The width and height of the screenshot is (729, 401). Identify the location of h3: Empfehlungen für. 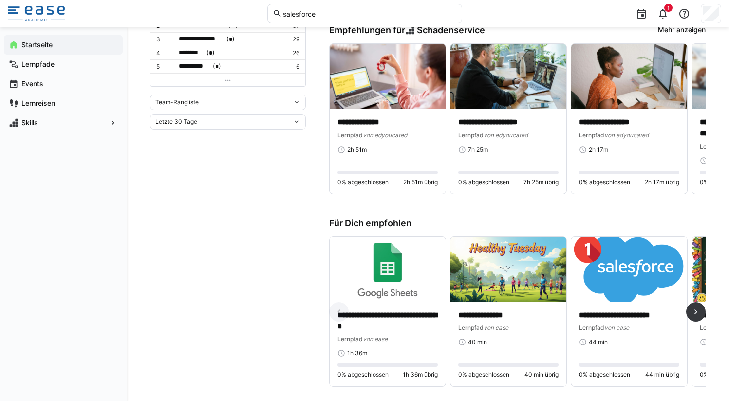
(407, 30).